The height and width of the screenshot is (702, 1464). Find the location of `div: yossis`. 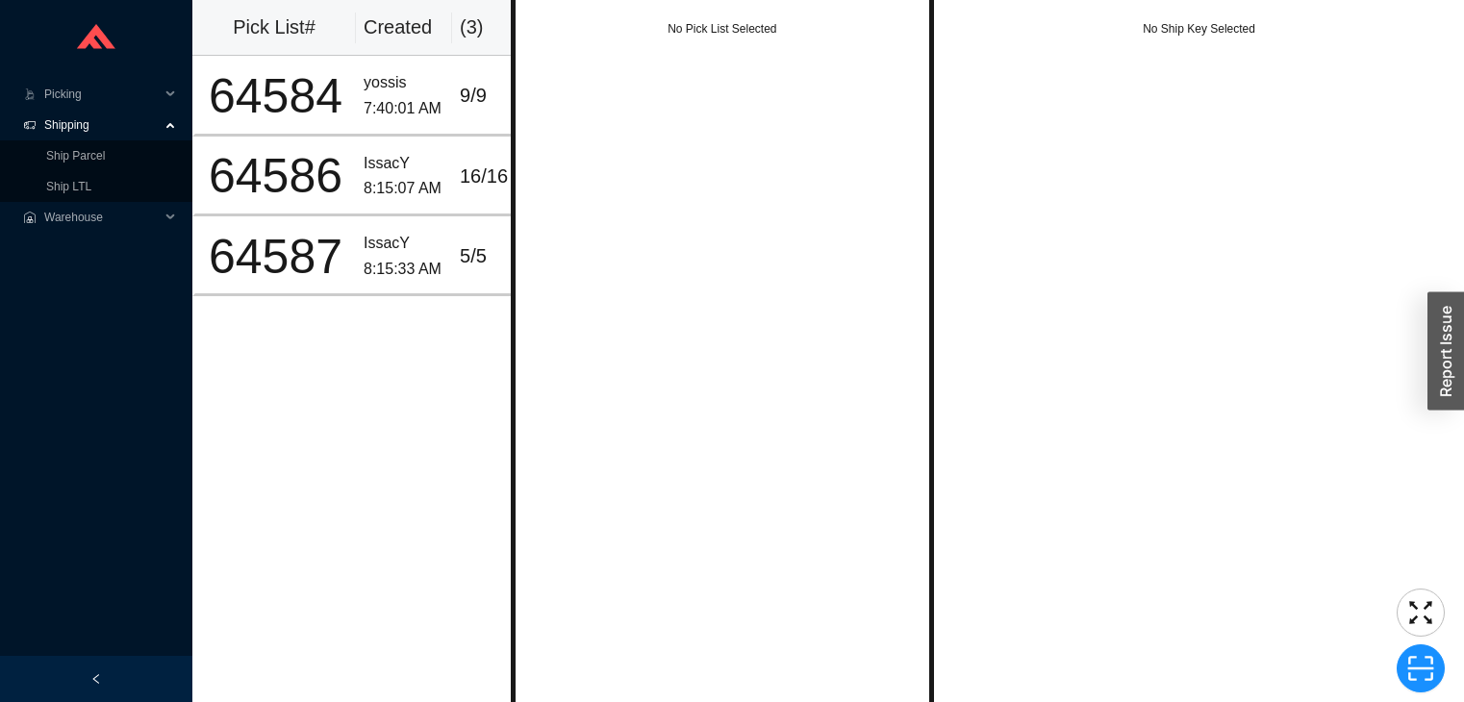

div: yossis is located at coordinates (404, 83).